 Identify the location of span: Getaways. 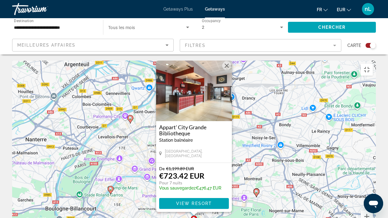
(215, 9).